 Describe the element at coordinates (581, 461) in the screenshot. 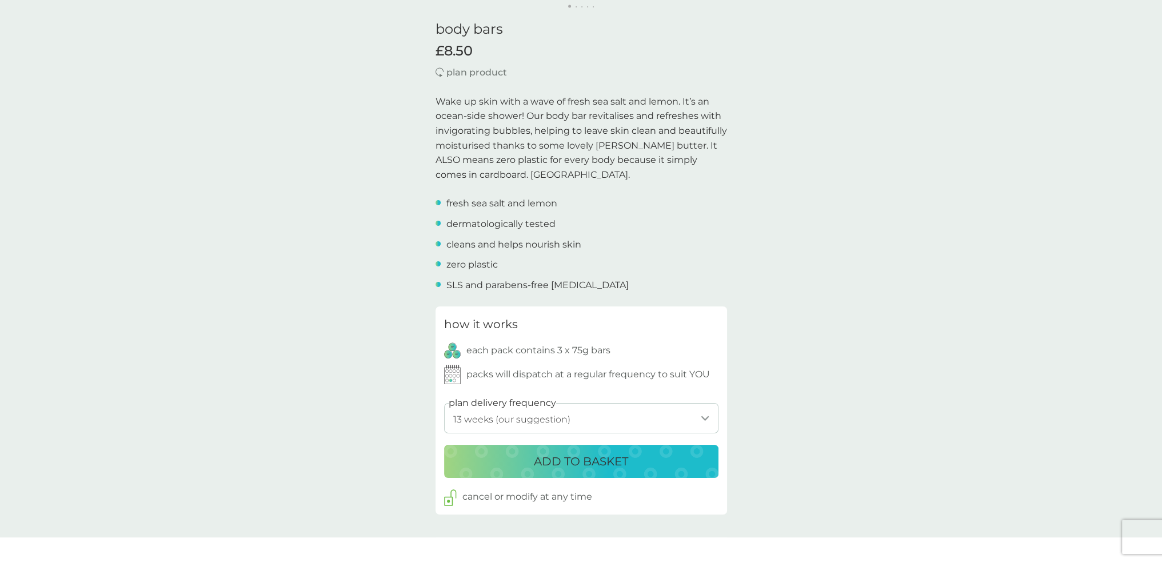

I see `p: ADD TO BASKET` at that location.